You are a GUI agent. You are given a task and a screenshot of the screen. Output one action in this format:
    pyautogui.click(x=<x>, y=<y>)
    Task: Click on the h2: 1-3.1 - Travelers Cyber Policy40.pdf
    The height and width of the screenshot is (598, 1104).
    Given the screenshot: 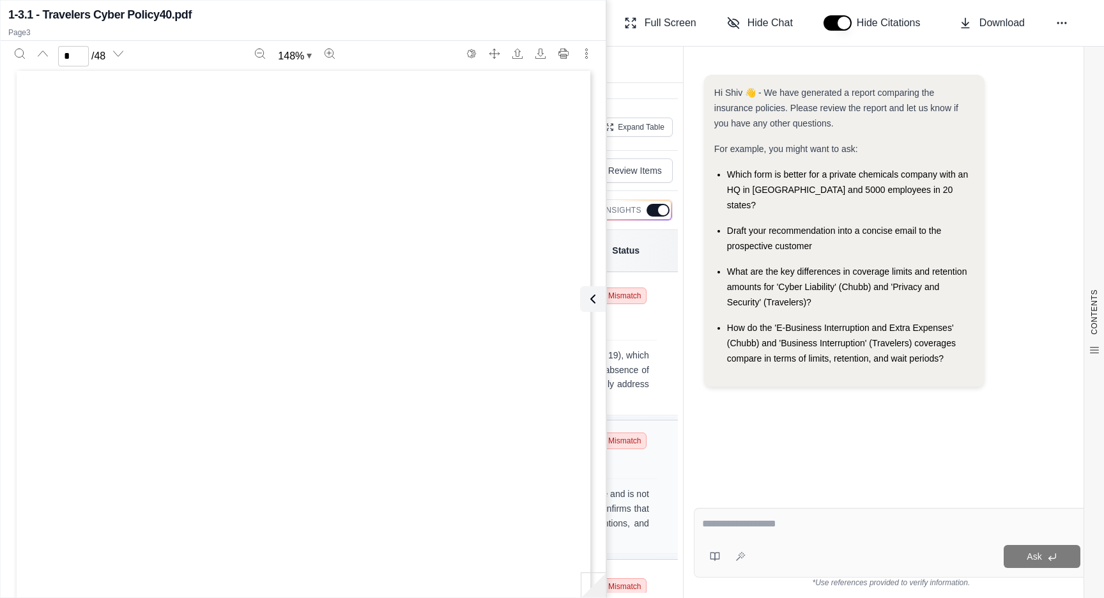 What is the action you would take?
    pyautogui.click(x=100, y=15)
    